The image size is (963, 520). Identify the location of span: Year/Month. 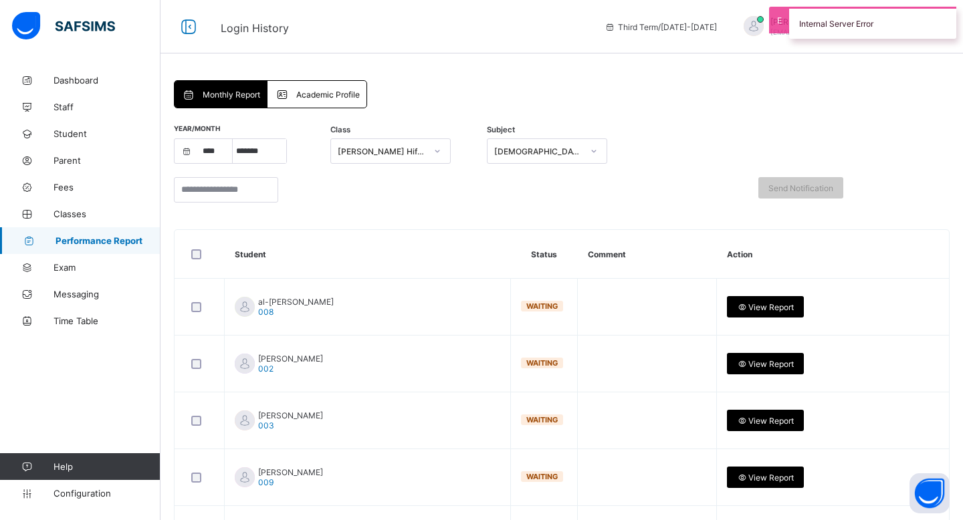
(197, 128).